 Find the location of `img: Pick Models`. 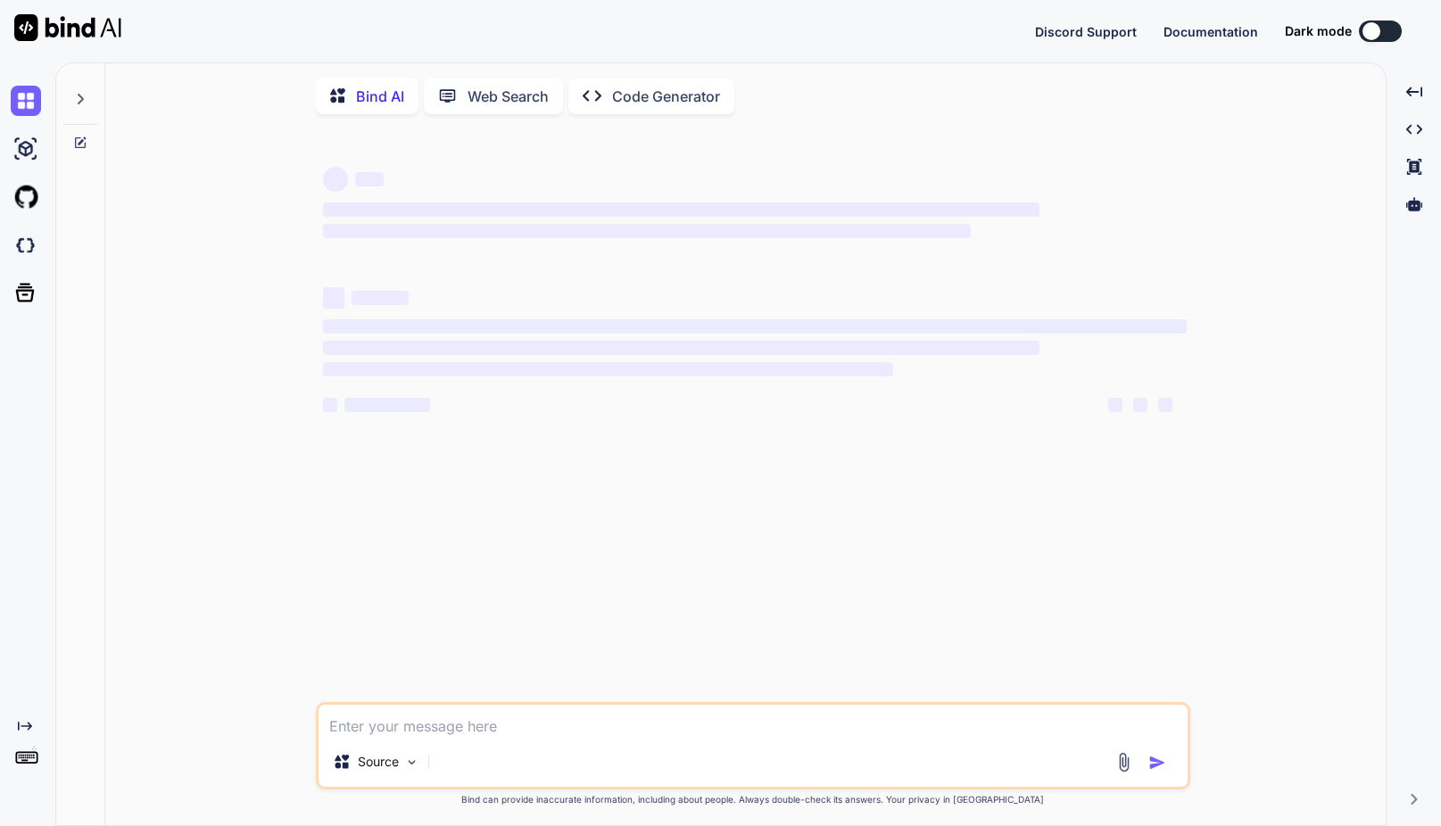

img: Pick Models is located at coordinates (411, 762).